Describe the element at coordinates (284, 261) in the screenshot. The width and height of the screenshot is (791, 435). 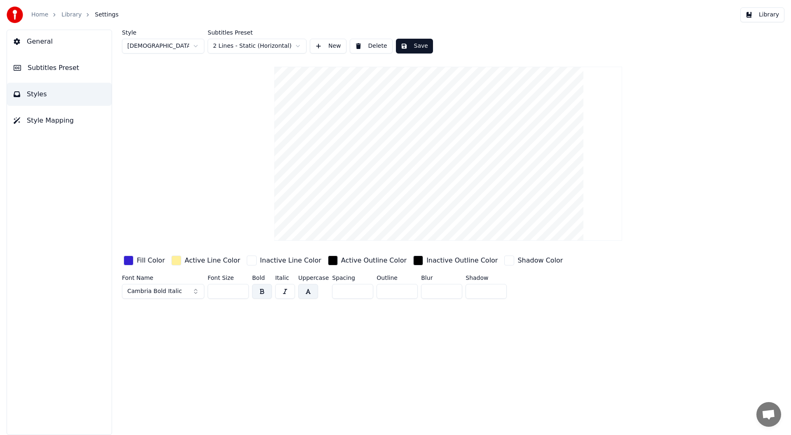
I see `button: Inactive Line Color` at that location.